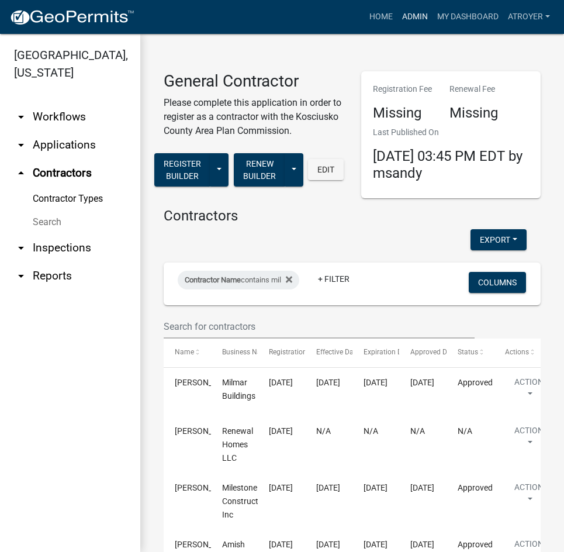 This screenshot has height=552, width=564. I want to click on span: Business Name, so click(247, 352).